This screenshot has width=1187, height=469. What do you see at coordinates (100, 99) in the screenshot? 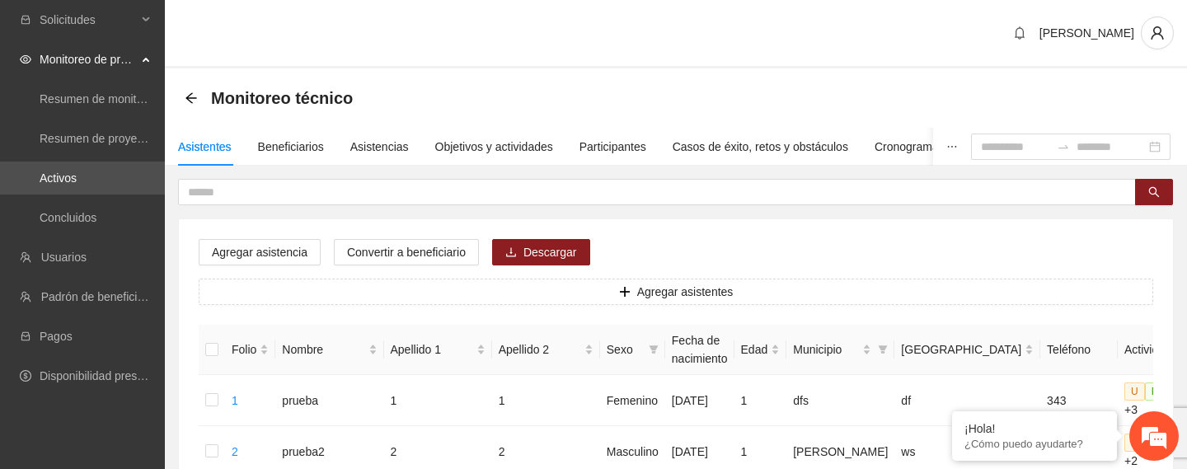
I see `a: Resumen de monitoreo` at bounding box center [100, 99].